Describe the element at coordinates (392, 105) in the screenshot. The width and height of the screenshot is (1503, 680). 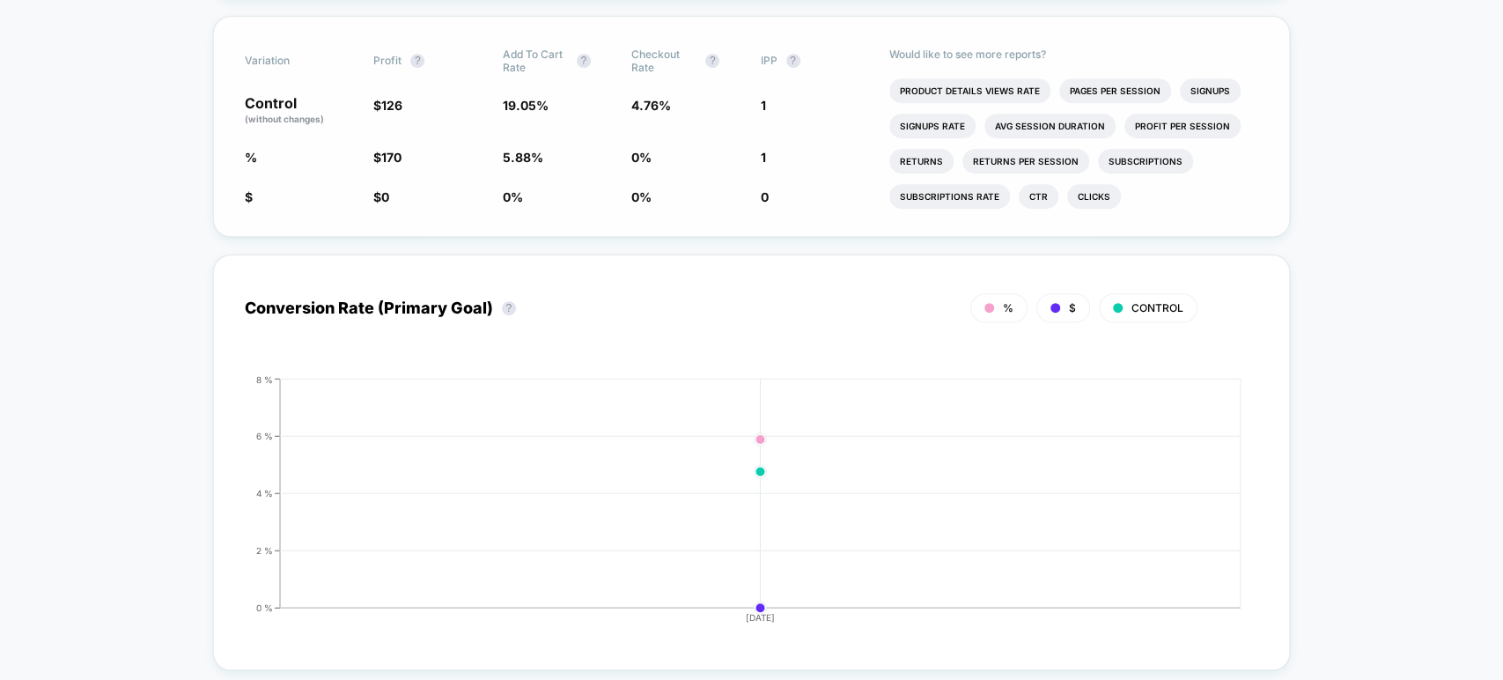
I see `span: 126` at that location.